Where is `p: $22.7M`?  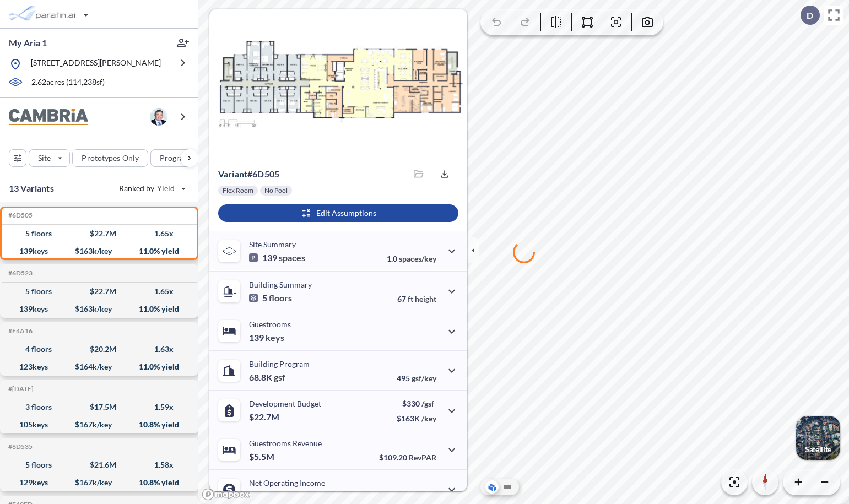
p: $22.7M is located at coordinates (265, 417).